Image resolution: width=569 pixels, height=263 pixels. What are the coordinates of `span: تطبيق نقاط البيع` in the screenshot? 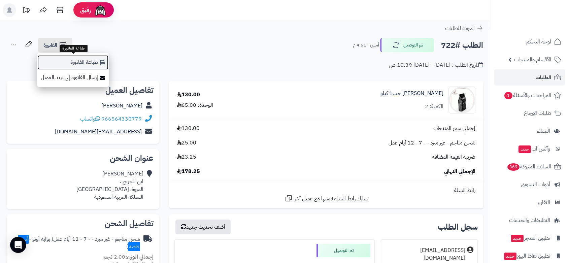 It's located at (527, 256).